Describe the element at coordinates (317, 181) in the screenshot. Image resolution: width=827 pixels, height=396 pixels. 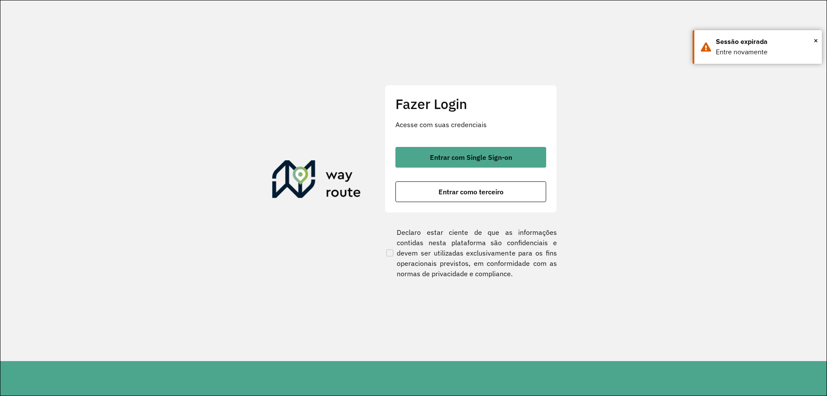
I see `img: Roteirizador AmbevTech` at that location.